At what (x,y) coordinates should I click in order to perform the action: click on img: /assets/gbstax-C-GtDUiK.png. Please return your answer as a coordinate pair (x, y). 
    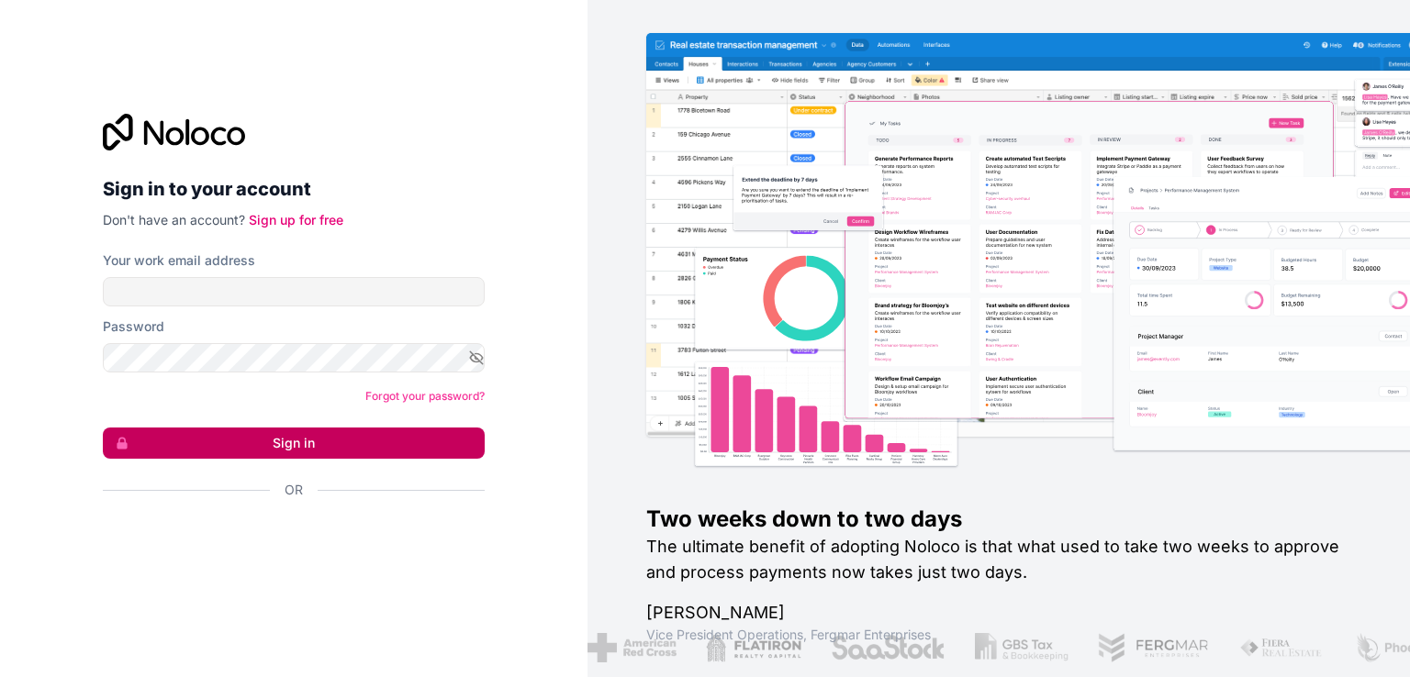
    Looking at the image, I should click on (1021, 648).